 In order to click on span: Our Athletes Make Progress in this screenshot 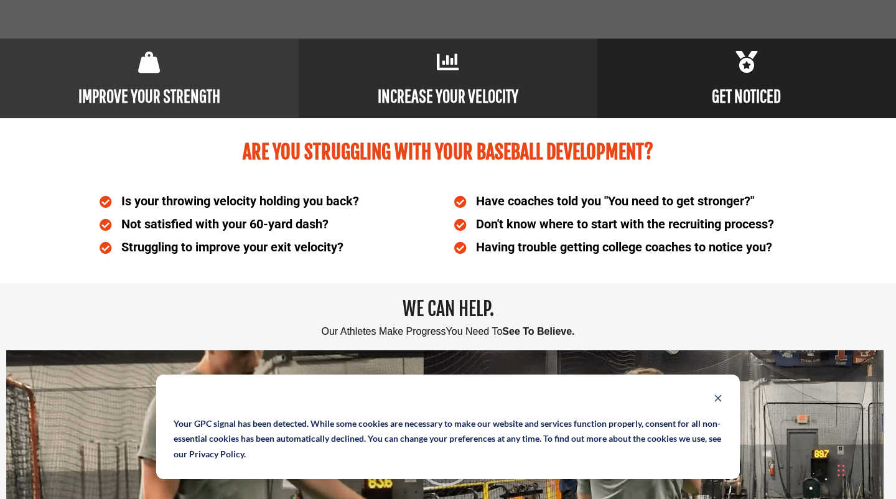, I will do `click(448, 331)`.